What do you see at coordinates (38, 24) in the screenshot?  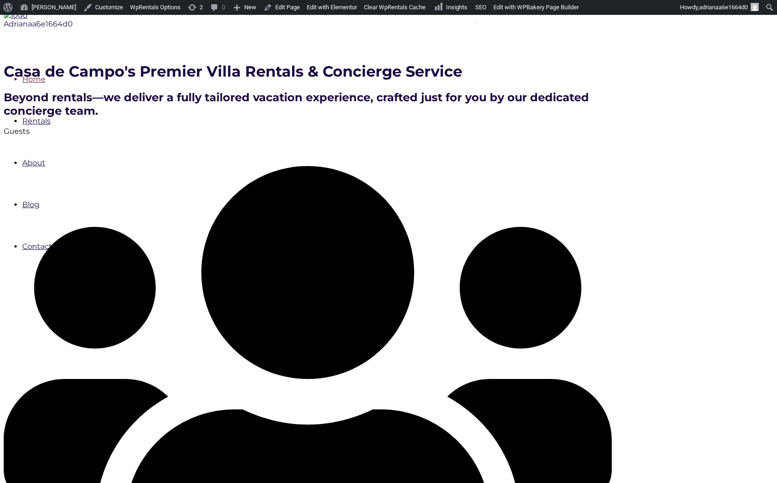 I see `span: Adrianaa6e1664d0` at bounding box center [38, 24].